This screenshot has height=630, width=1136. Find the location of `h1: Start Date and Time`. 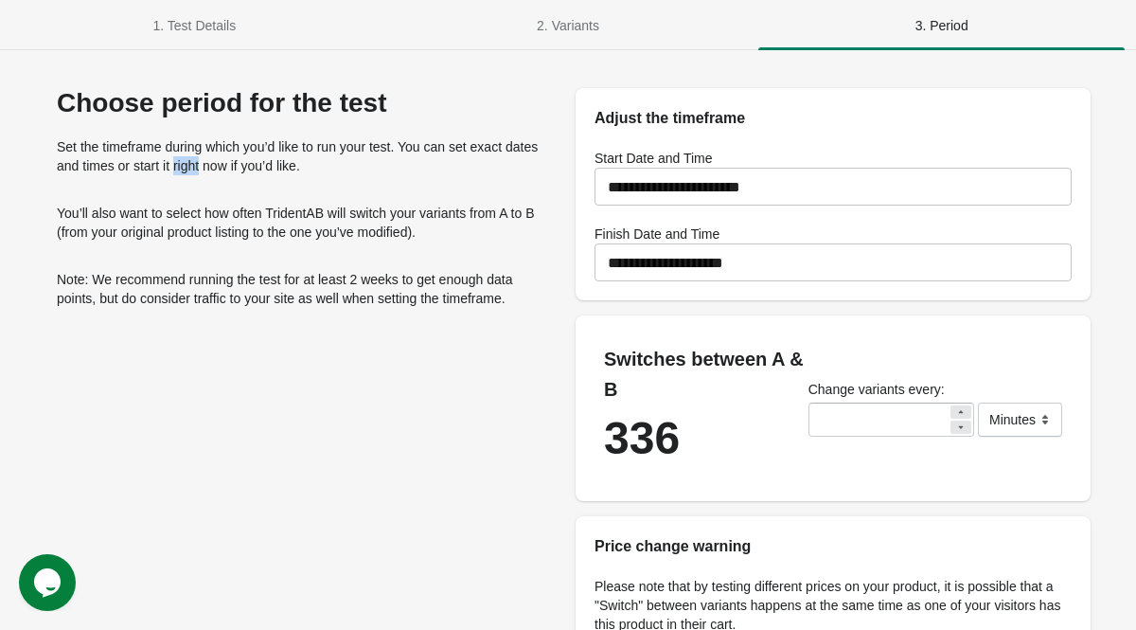

h1: Start Date and Time is located at coordinates (833, 158).